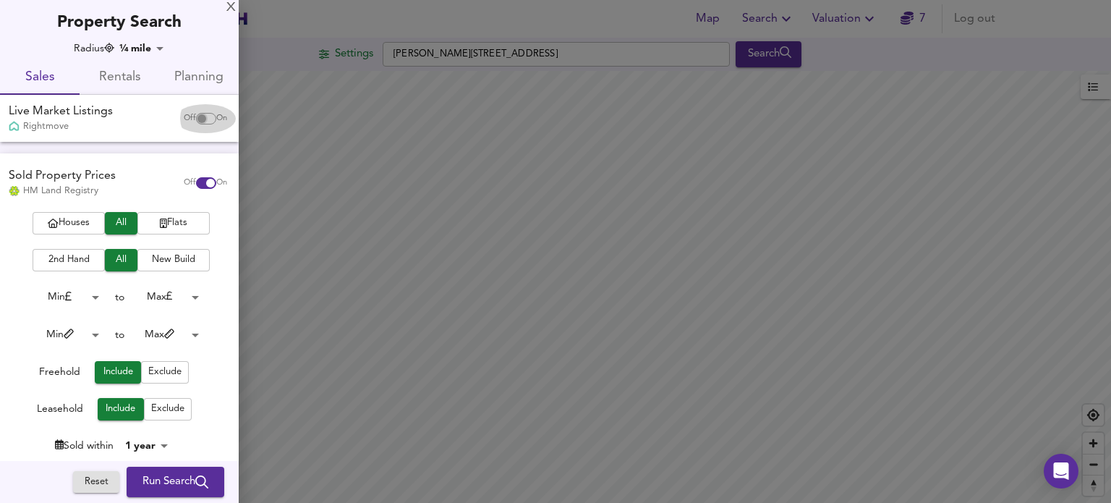 The height and width of the screenshot is (503, 1111). What do you see at coordinates (1061, 471) in the screenshot?
I see `div: Open Intercom Messenger` at bounding box center [1061, 471].